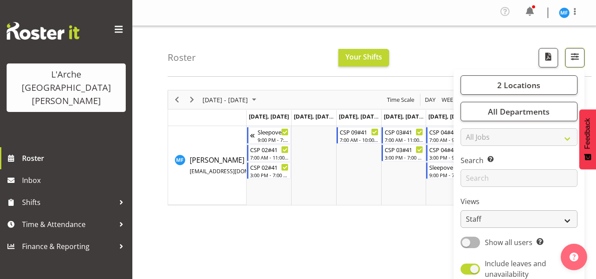 This screenshot has height=279, width=596. Describe the element at coordinates (449, 100) in the screenshot. I see `span: Week` at that location.